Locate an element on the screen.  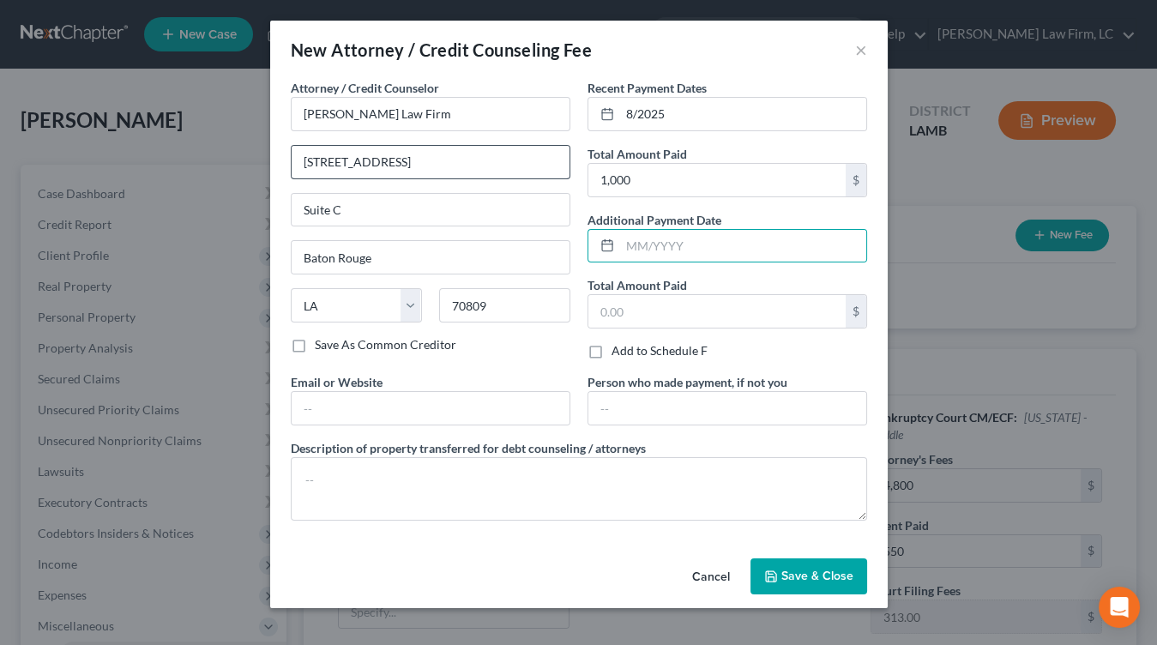
label: Recent Payment Dates is located at coordinates (647, 88).